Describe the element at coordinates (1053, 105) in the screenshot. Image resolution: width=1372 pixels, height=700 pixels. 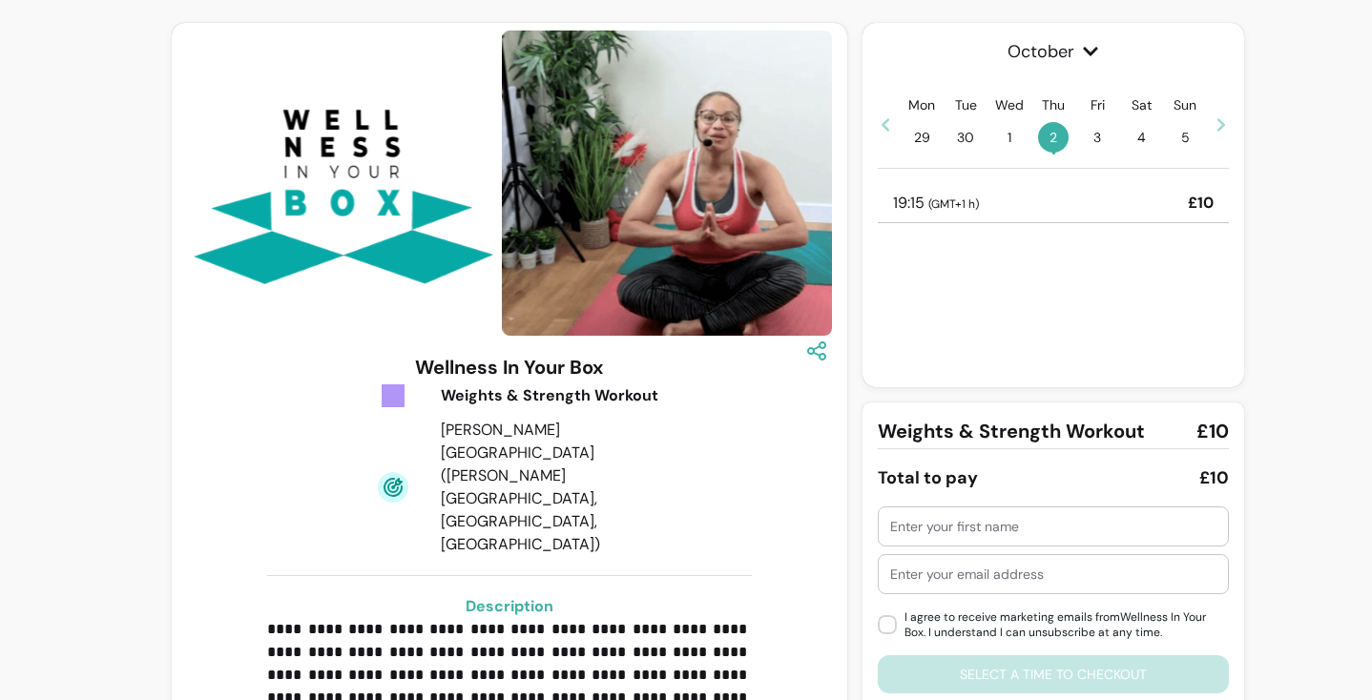
I see `p: Thu` at that location.